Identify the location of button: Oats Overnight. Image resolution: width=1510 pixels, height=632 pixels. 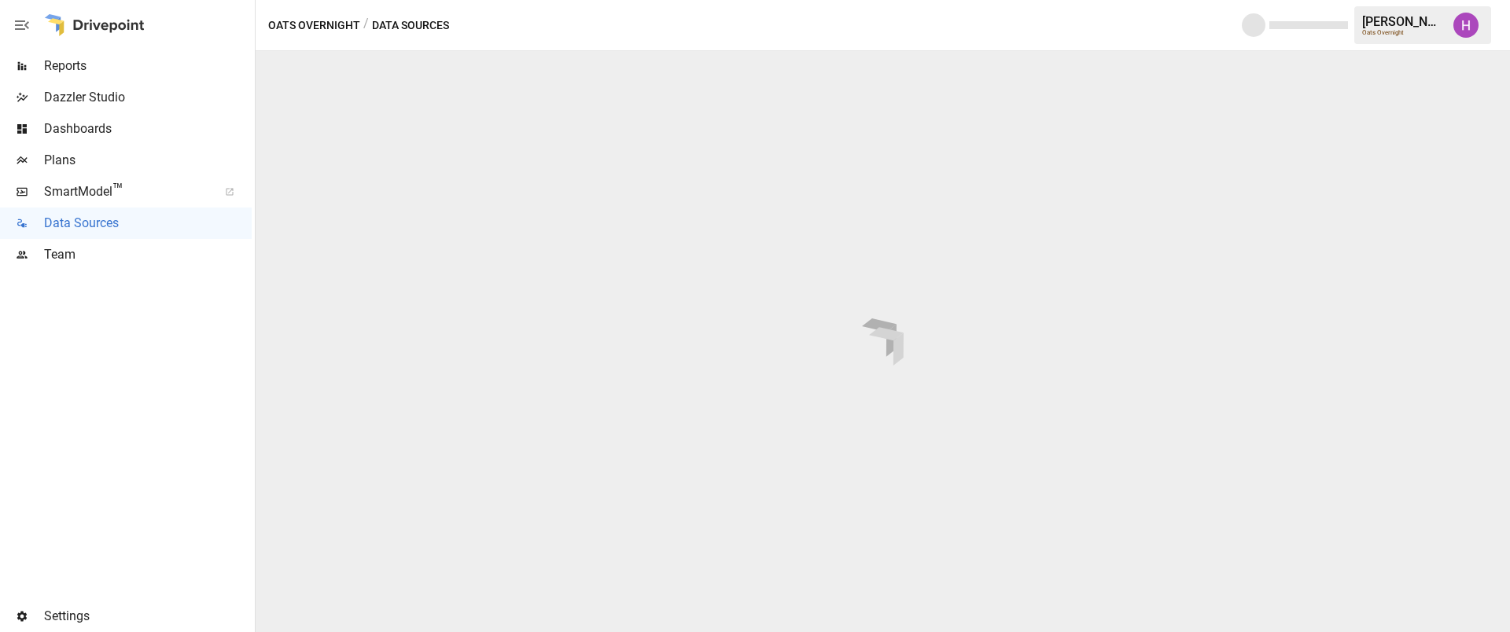
(314, 25).